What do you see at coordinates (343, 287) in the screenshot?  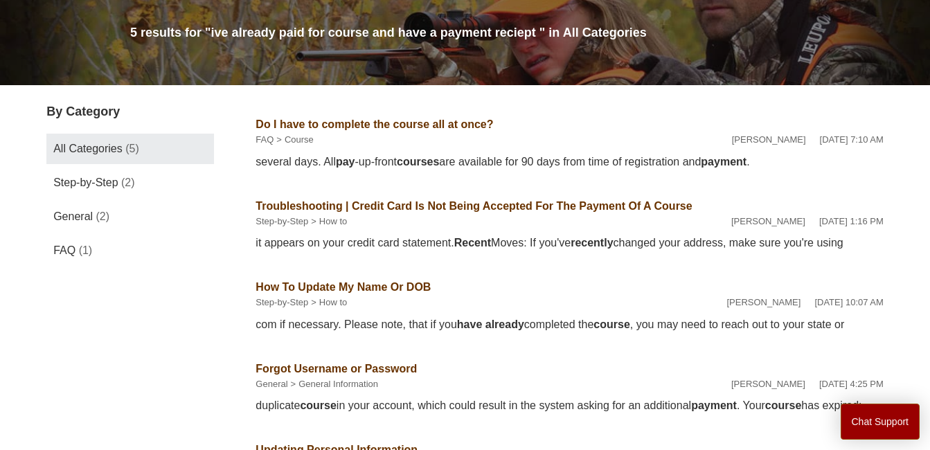 I see `a: How To Update My Name Or DOB` at bounding box center [343, 287].